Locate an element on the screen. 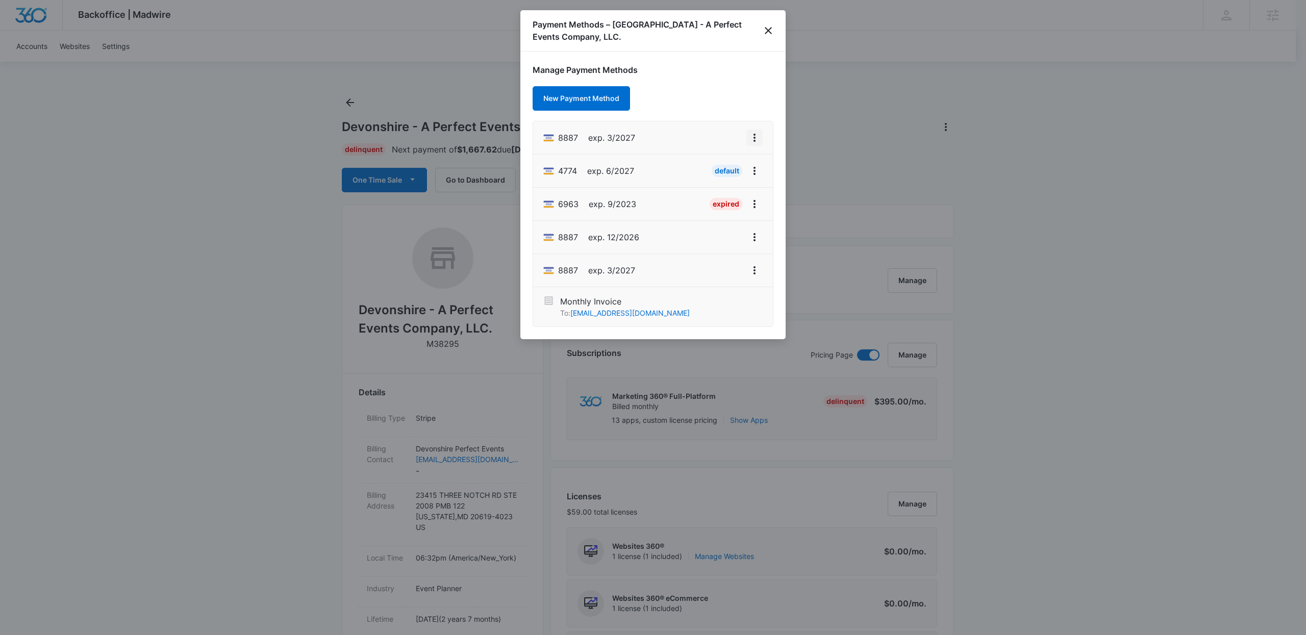 This screenshot has width=1306, height=635. span: exp. 12/2026 is located at coordinates (613, 237).